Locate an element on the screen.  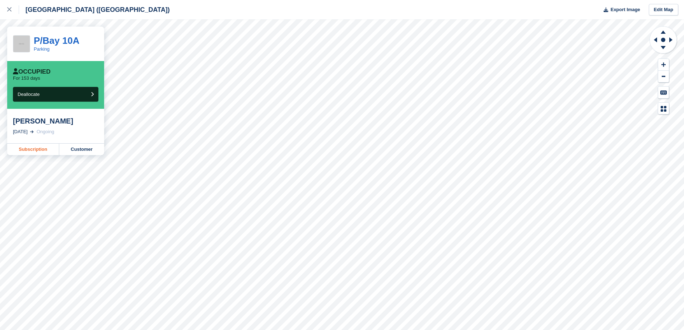
button: Map Legend is located at coordinates (664, 109).